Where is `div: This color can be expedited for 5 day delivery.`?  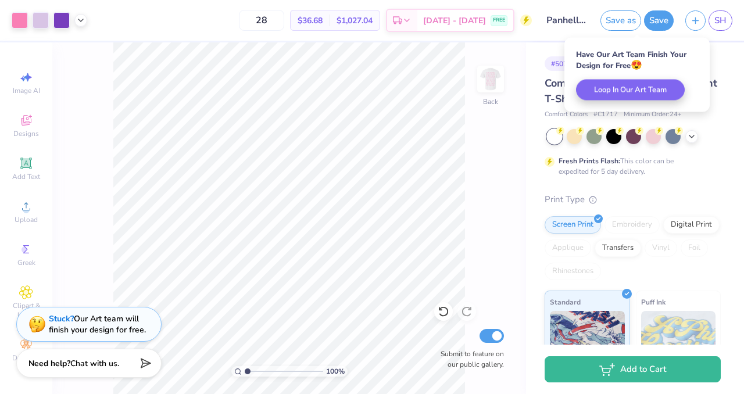
div: This color can be expedited for 5 day delivery. is located at coordinates (630, 166).